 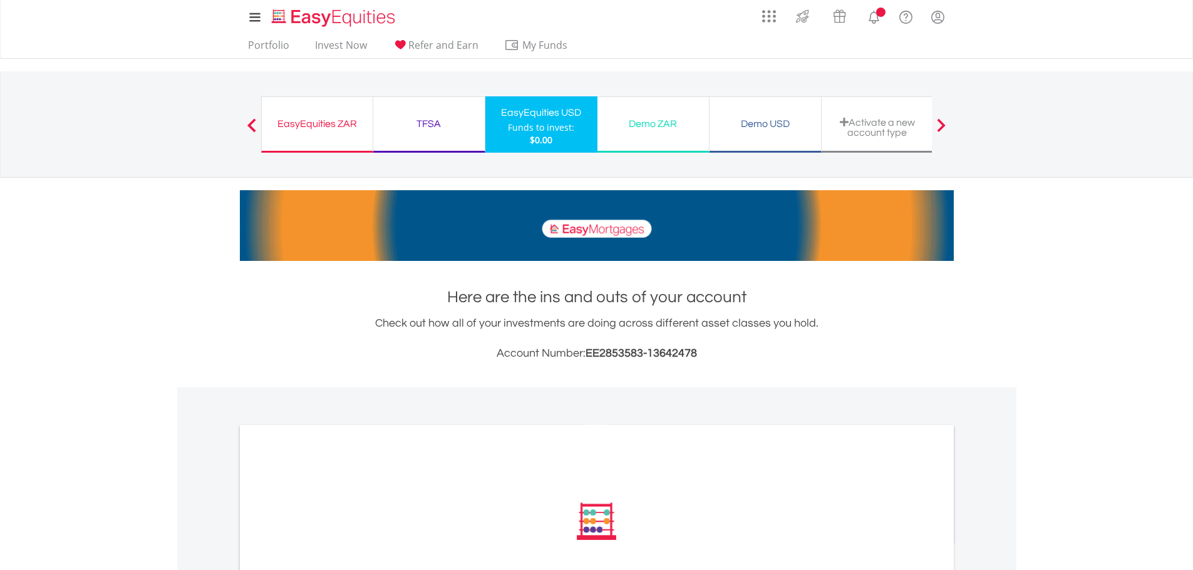 What do you see at coordinates (597, 354) in the screenshot?
I see `h3: Account Number:` at bounding box center [597, 354].